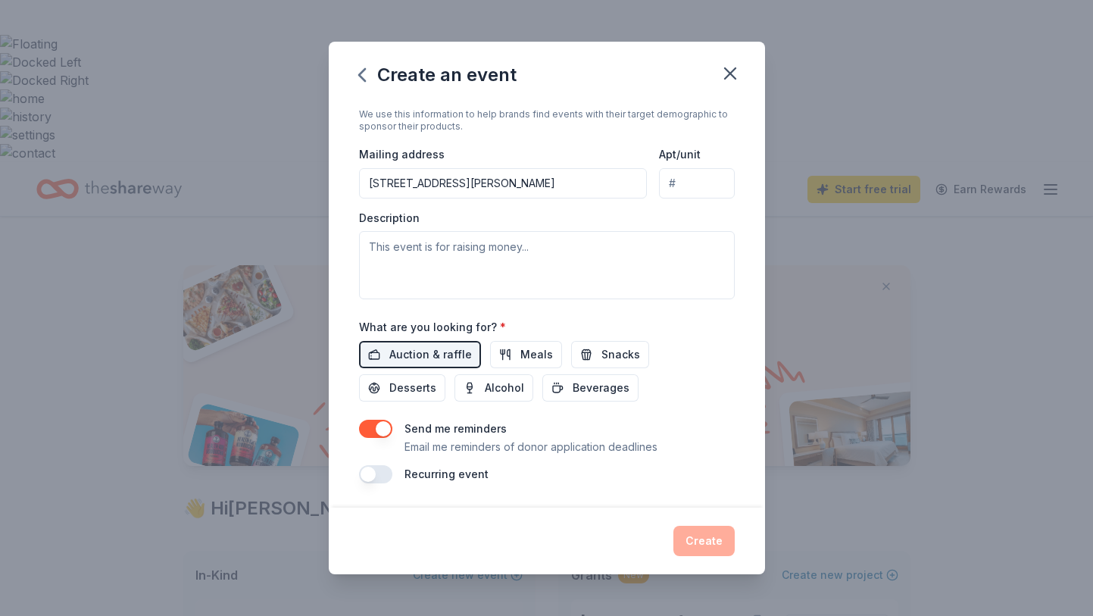 This screenshot has height=616, width=1093. I want to click on label: What are you looking for?, so click(433, 327).